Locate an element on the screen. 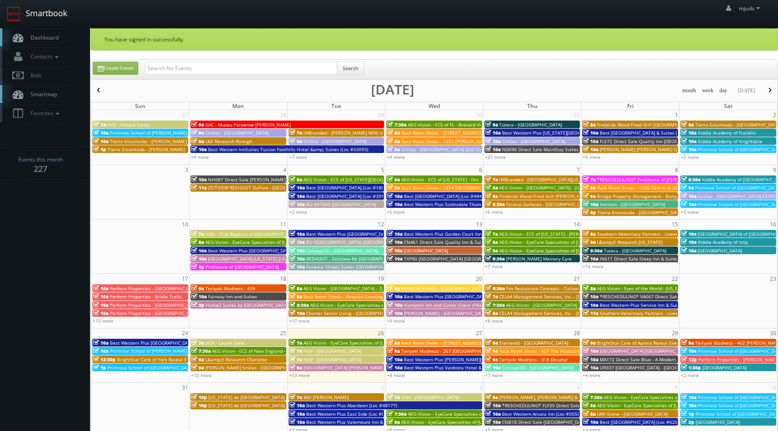  span: 6a is located at coordinates (492, 398).